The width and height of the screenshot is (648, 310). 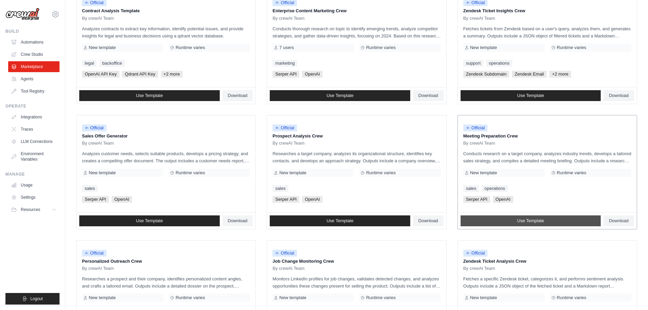 What do you see at coordinates (34, 210) in the screenshot?
I see `button: Resources` at bounding box center [34, 210].